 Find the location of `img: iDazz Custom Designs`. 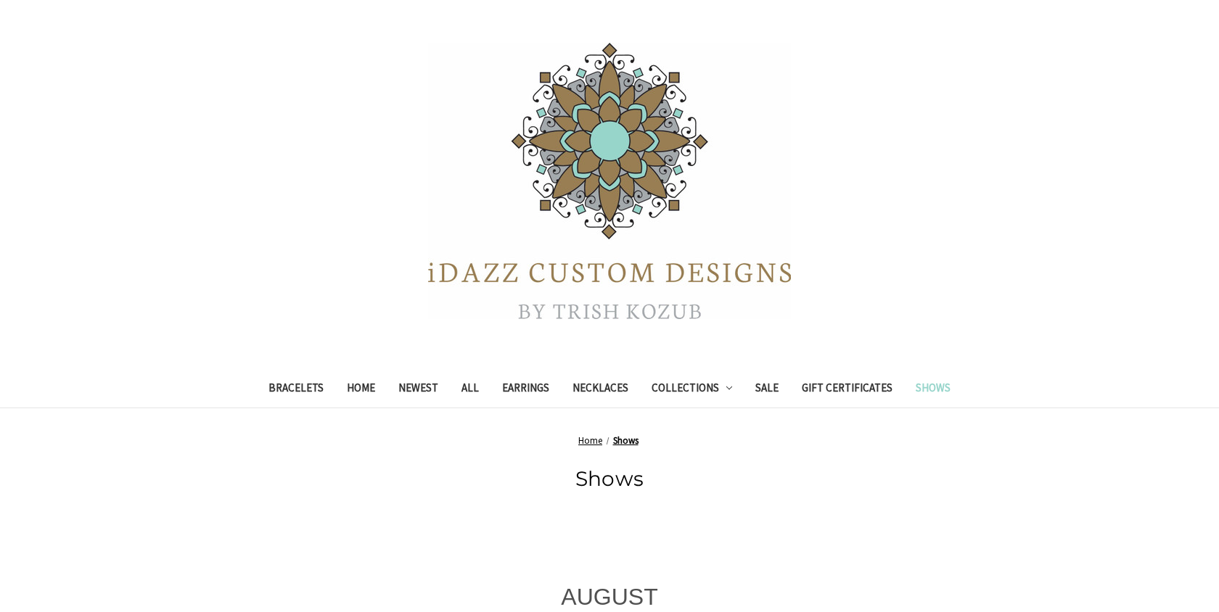

img: iDazz Custom Designs is located at coordinates (609, 181).